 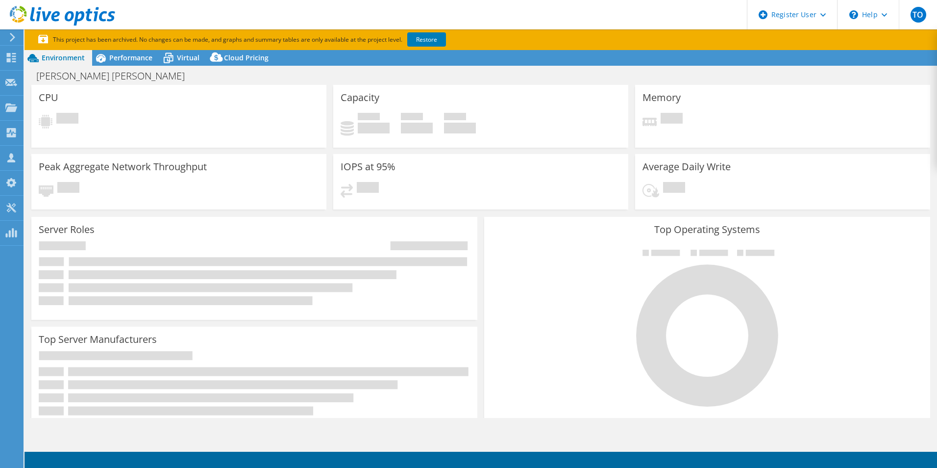 What do you see at coordinates (919, 15) in the screenshot?
I see `span: TO` at bounding box center [919, 15].